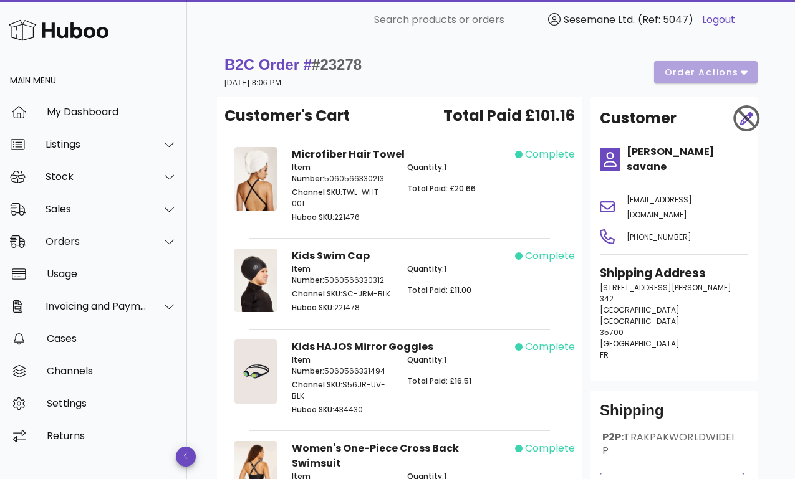 The height and width of the screenshot is (479, 795). I want to click on strong: Microfiber Hair Towel, so click(348, 154).